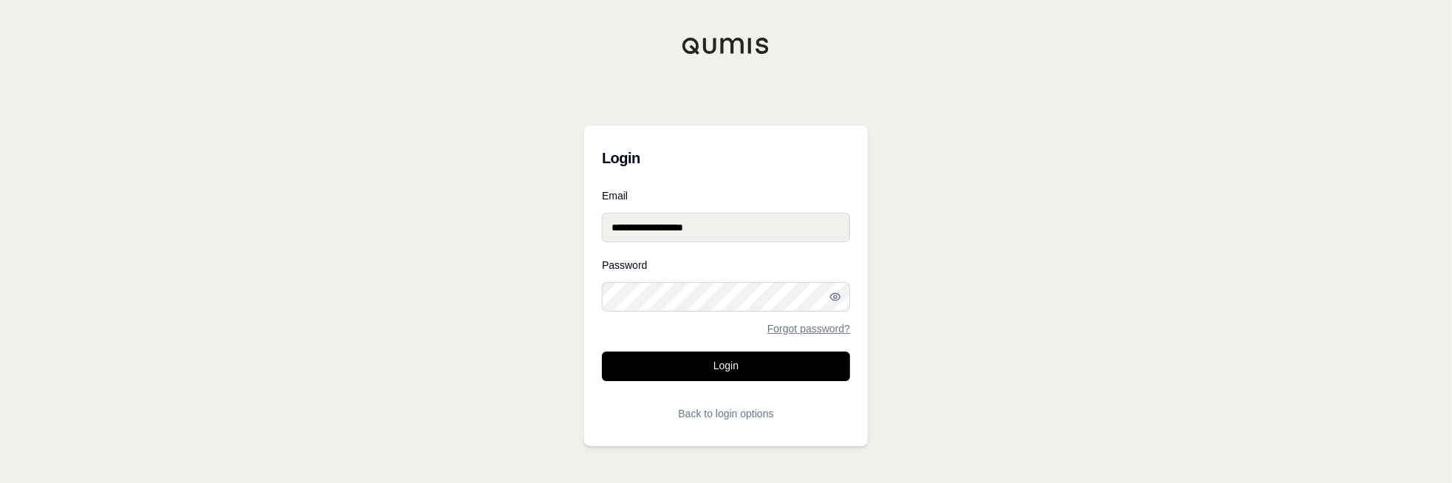  I want to click on button: Login, so click(726, 366).